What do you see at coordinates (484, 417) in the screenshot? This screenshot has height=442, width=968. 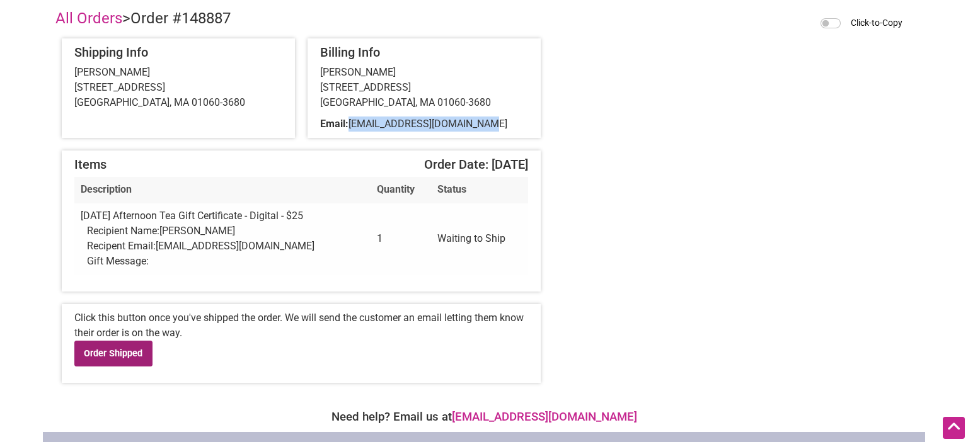 I see `div: Need help? Email us at` at bounding box center [484, 417].